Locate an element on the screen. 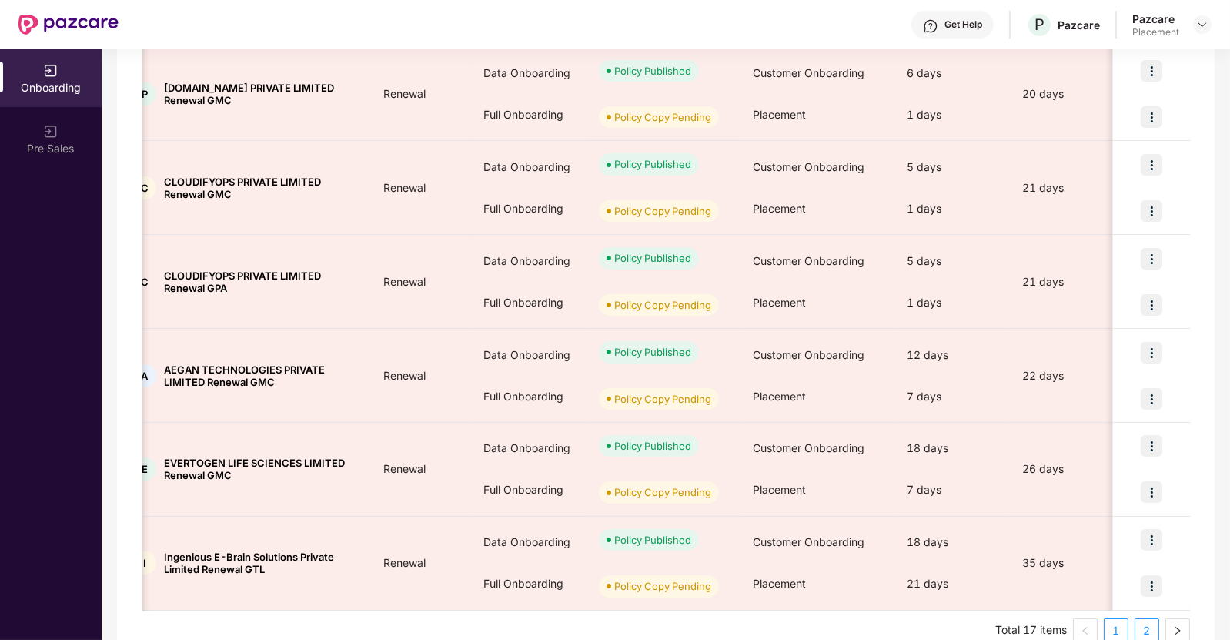 This screenshot has height=640, width=1230. span: right is located at coordinates (1178, 630).